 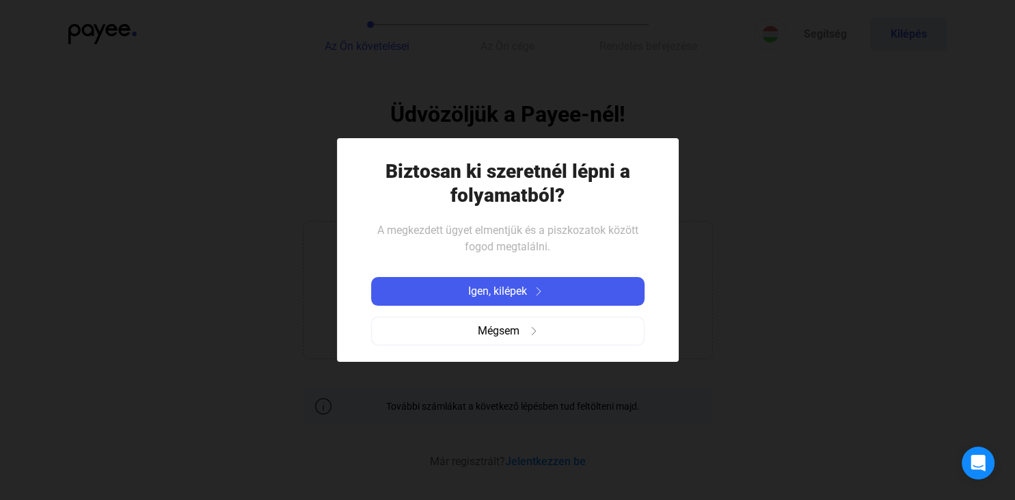 I want to click on button: Mégsemarrow-right-grey, so click(x=508, y=331).